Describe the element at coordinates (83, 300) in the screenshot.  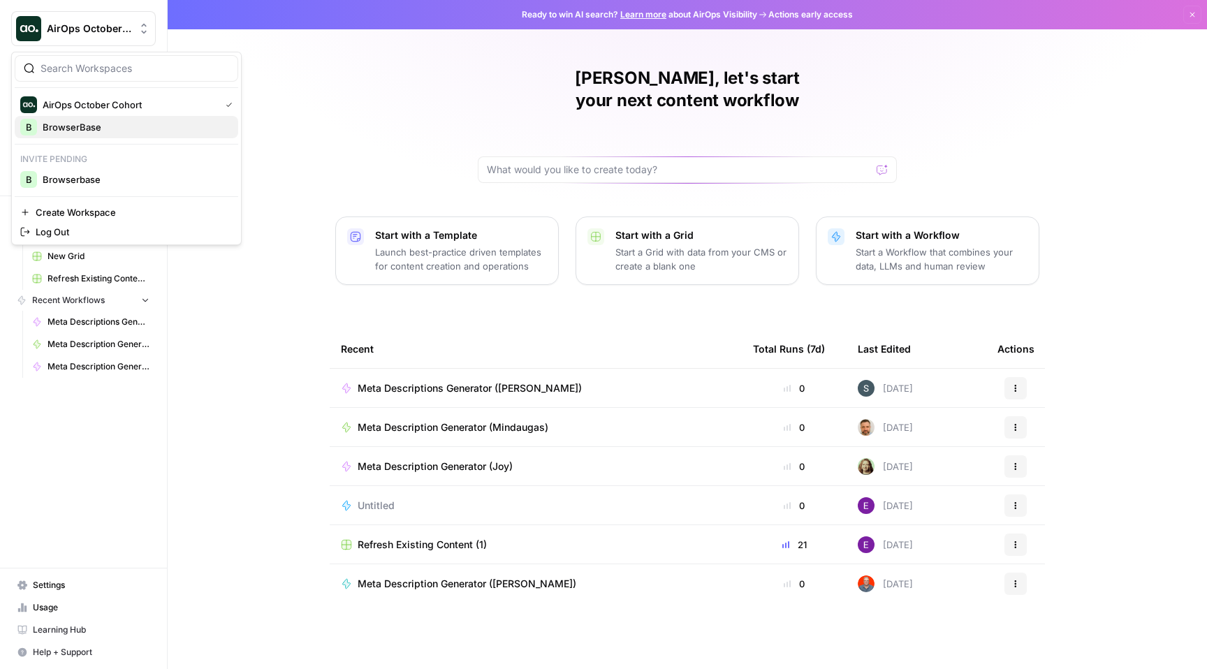
I see `button: Recent Workflows` at that location.